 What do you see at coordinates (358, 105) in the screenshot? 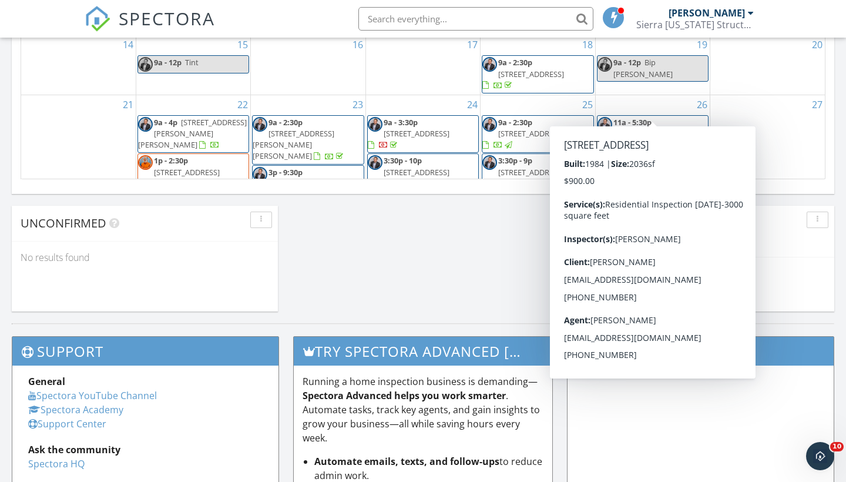
I see `a: Go to September 23, 2025` at bounding box center [358, 105].